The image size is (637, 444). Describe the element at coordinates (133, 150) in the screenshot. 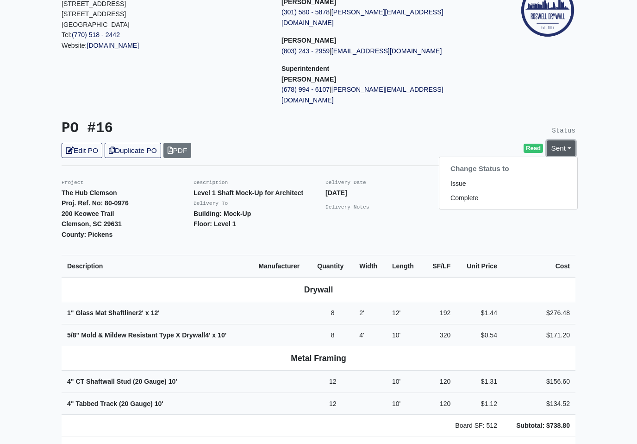

I see `a: Duplicate PO` at that location.